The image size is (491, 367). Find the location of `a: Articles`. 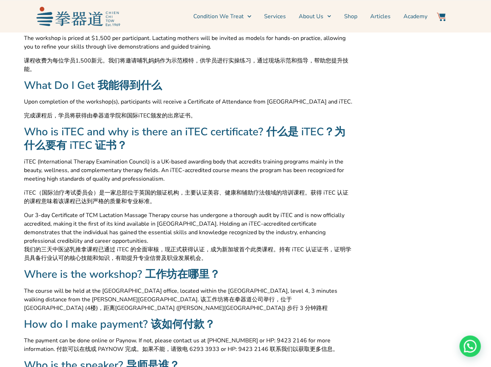

a: Articles is located at coordinates (380, 16).